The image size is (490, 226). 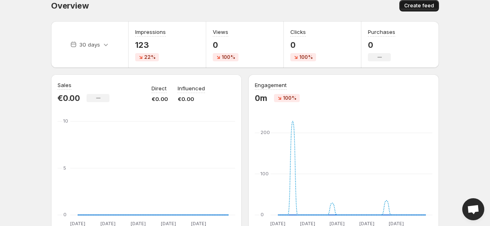 What do you see at coordinates (381, 32) in the screenshot?
I see `h3: Purchases` at bounding box center [381, 32].